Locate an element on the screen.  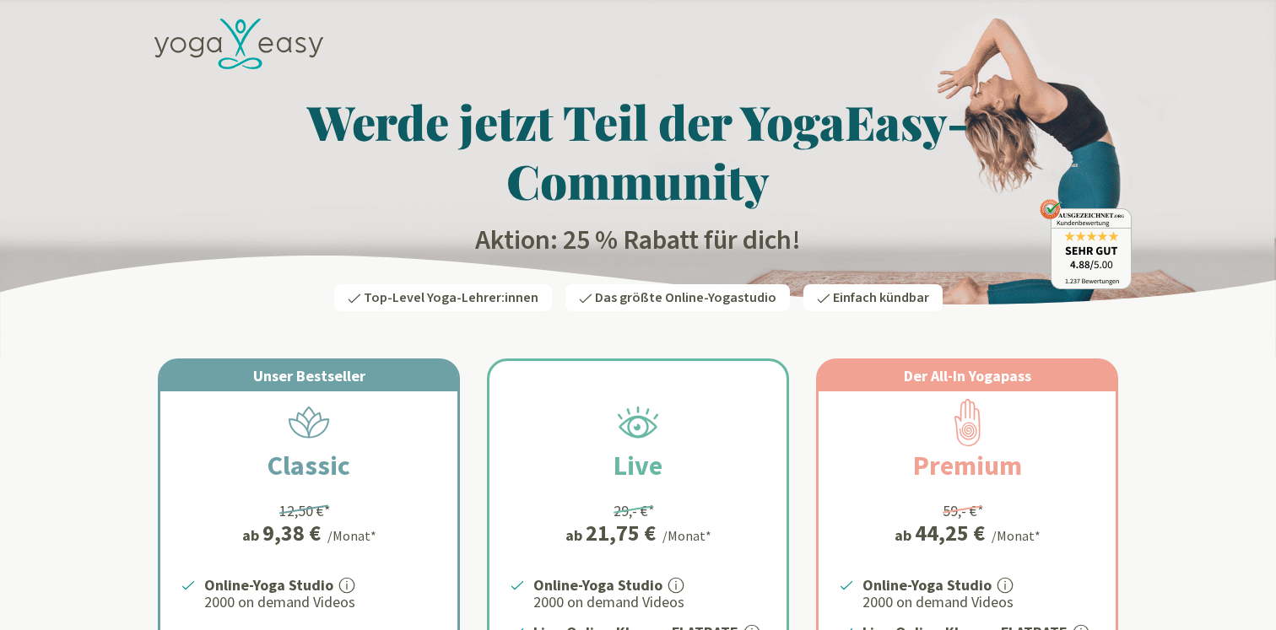
div: 29,- €* is located at coordinates (634, 511).